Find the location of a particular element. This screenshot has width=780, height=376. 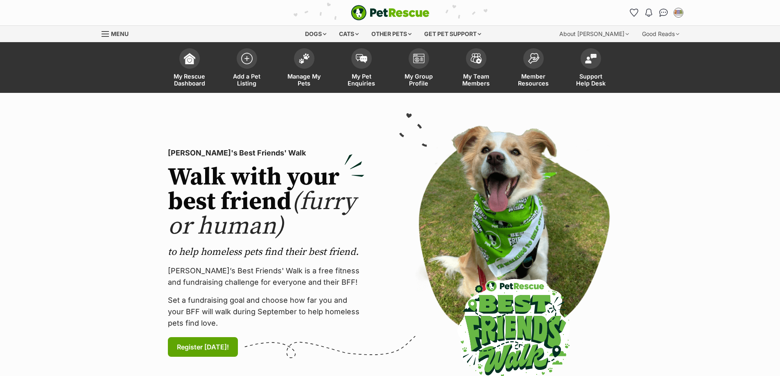

a: PetRescue is located at coordinates (390, 13).